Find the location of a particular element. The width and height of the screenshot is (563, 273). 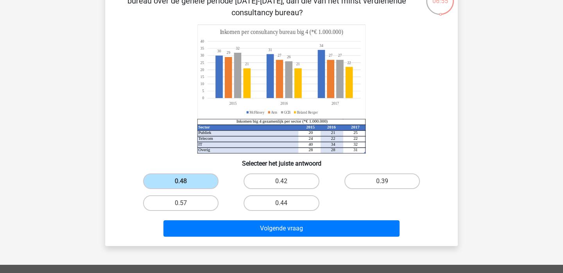

button: Volgende vraag is located at coordinates (281, 229).